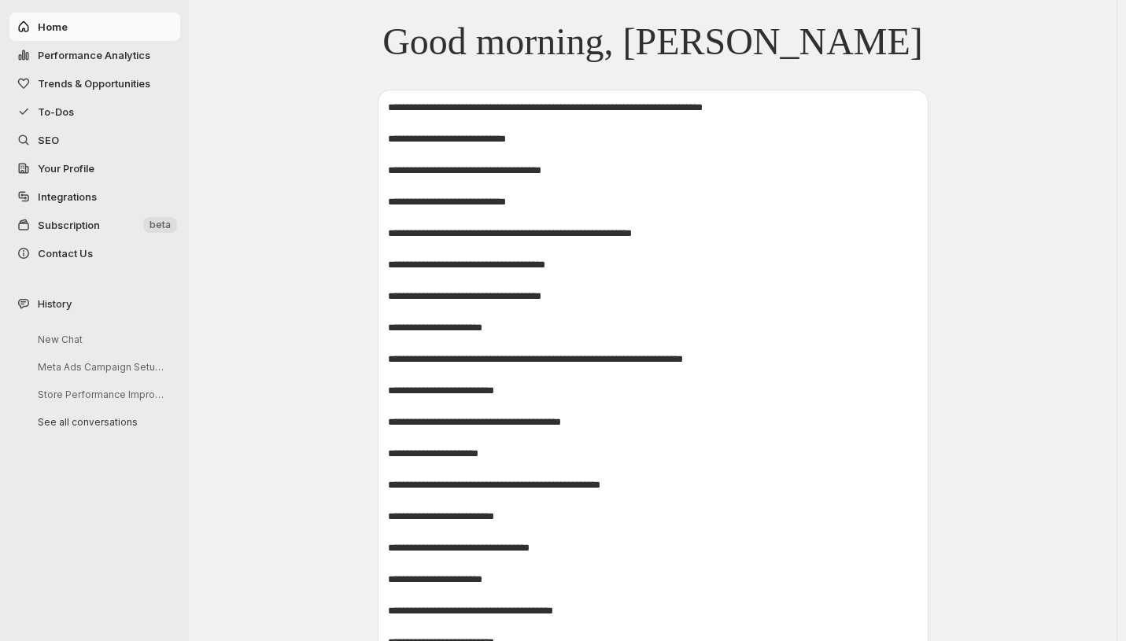 This screenshot has height=641, width=1126. I want to click on span: SEO, so click(48, 140).